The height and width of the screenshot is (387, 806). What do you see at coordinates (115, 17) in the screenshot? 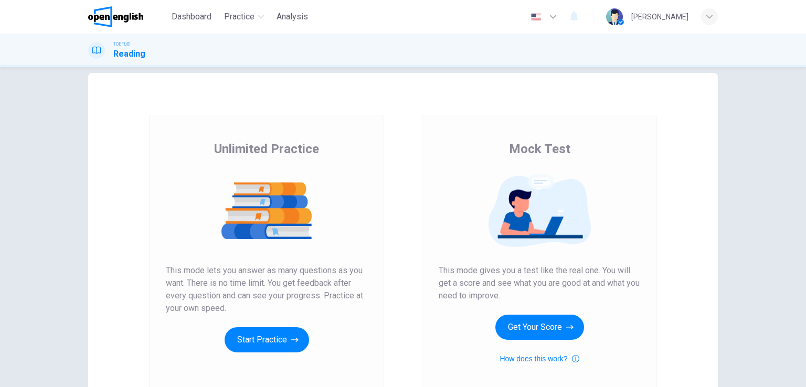
I see `img: OpenEnglish logo` at bounding box center [115, 17].